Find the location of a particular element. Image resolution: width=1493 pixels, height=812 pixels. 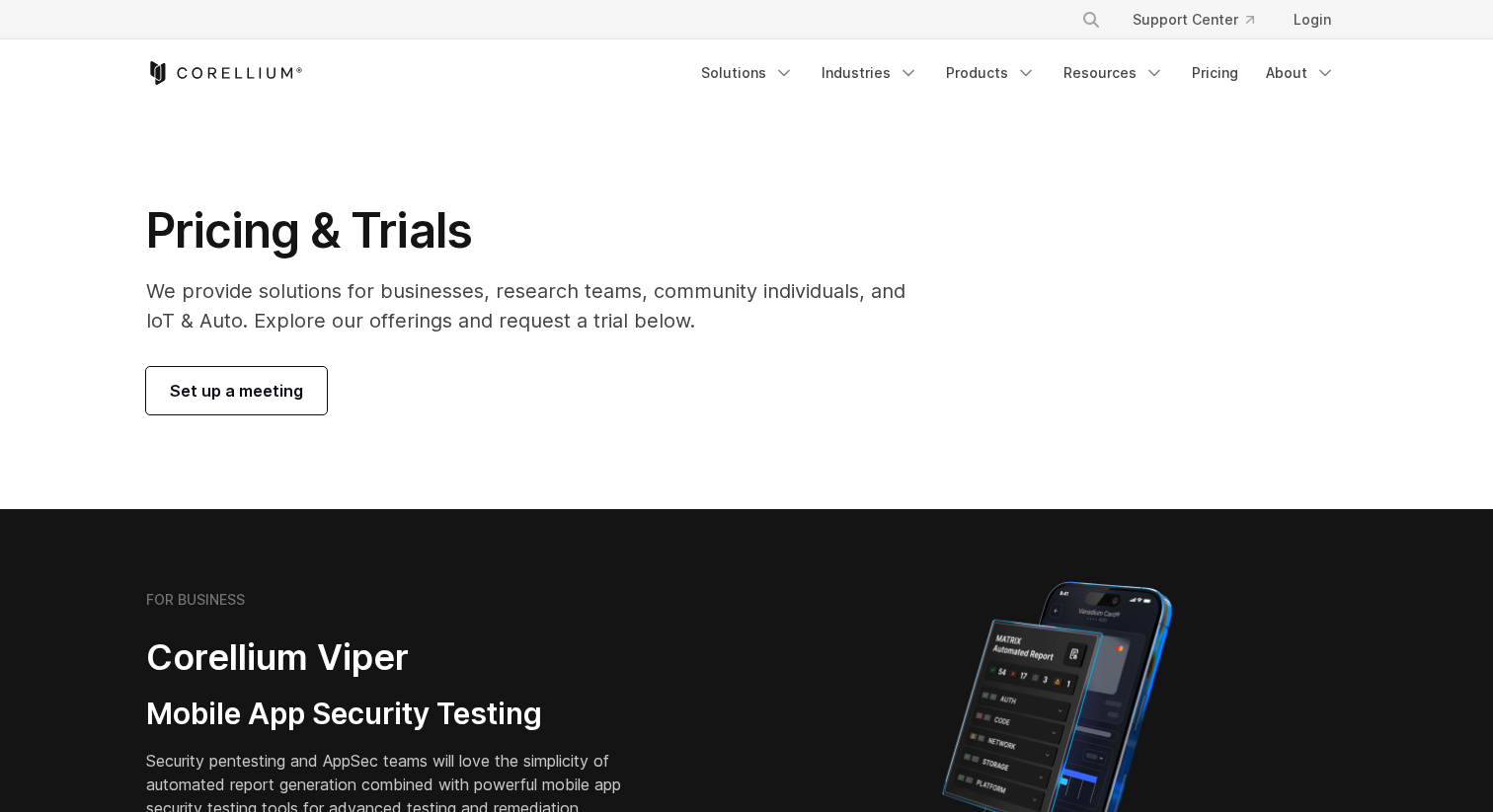

a: Set up a meeting is located at coordinates (236, 391).